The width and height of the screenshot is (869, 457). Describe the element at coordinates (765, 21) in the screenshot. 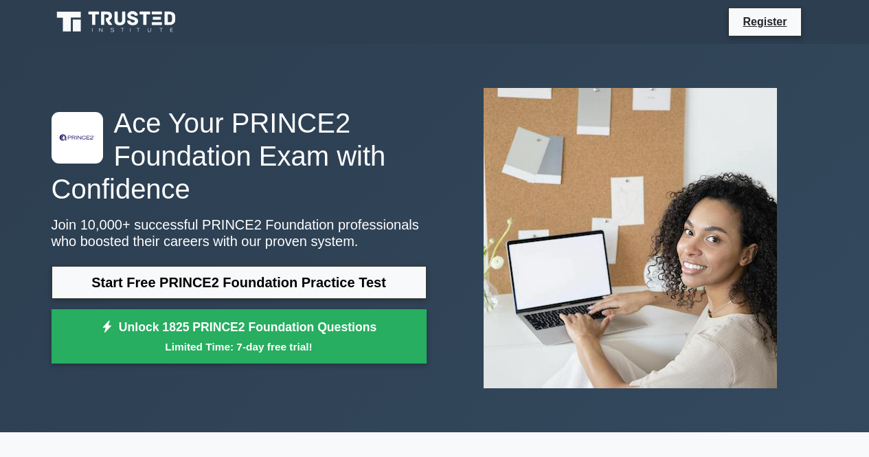

I see `a: Register` at that location.